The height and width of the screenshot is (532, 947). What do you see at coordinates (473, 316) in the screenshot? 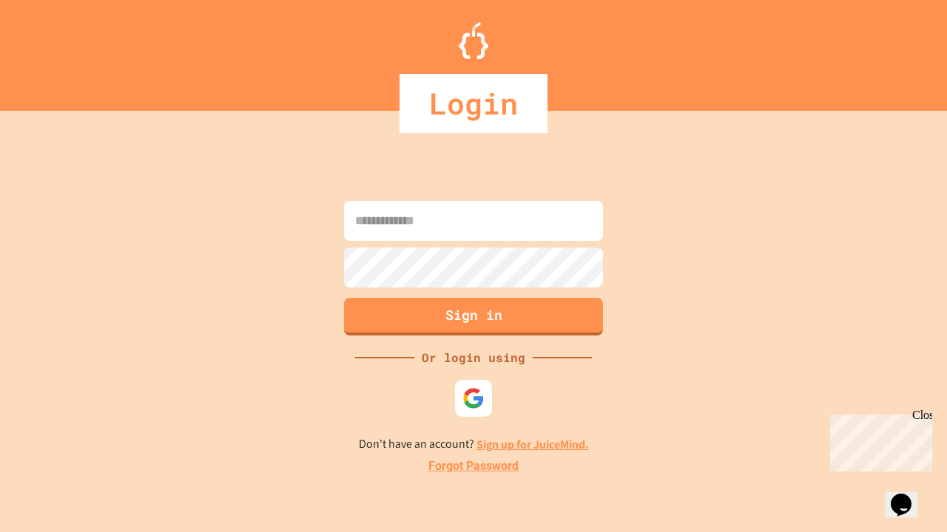
I see `button: Sign in` at bounding box center [473, 316].